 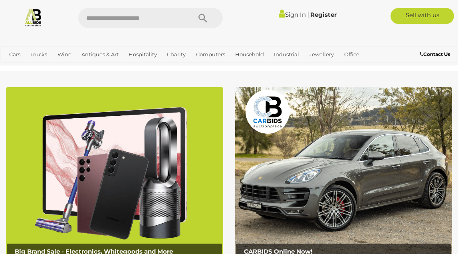 What do you see at coordinates (176, 54) in the screenshot?
I see `a: Charity` at bounding box center [176, 54].